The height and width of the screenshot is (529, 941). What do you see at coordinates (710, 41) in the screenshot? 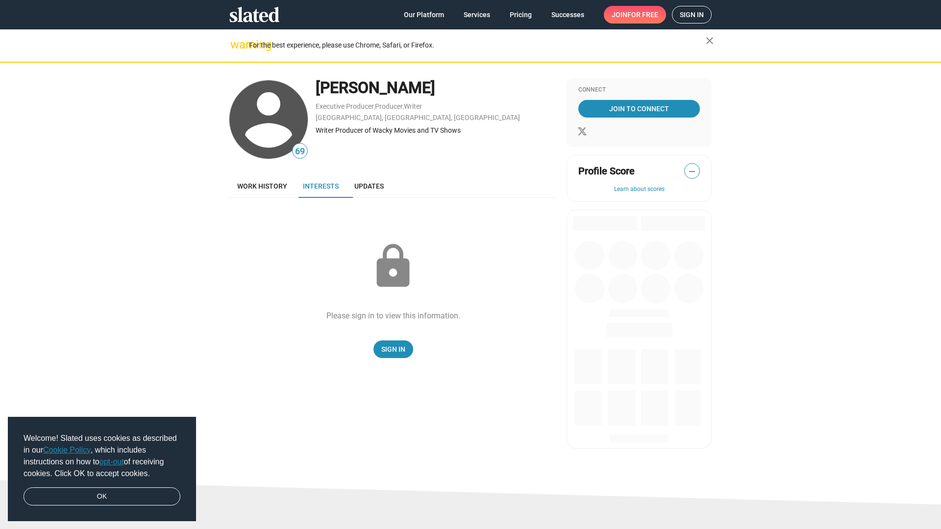
I see `mat-icon: close` at bounding box center [710, 41].